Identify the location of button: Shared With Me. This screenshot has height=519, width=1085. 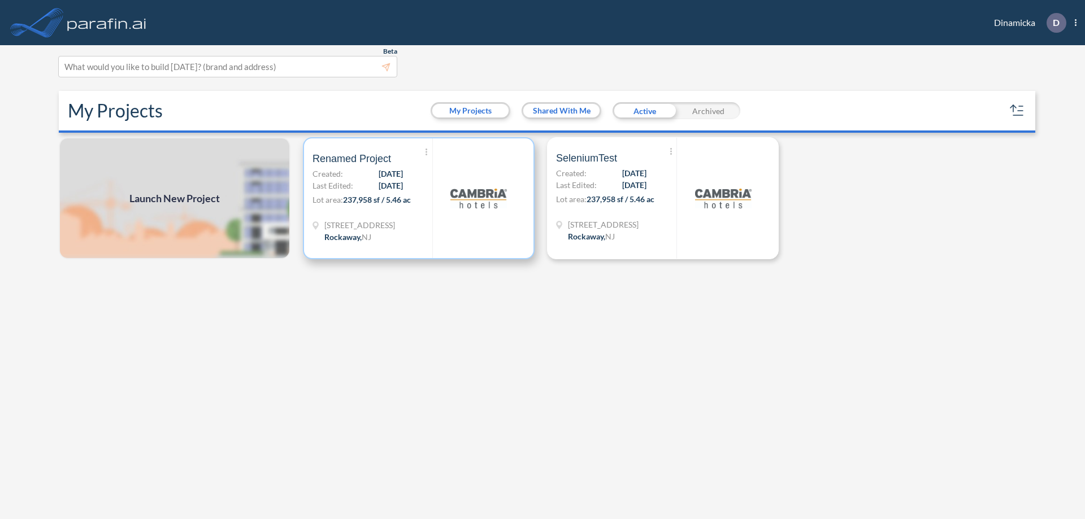
(561, 111).